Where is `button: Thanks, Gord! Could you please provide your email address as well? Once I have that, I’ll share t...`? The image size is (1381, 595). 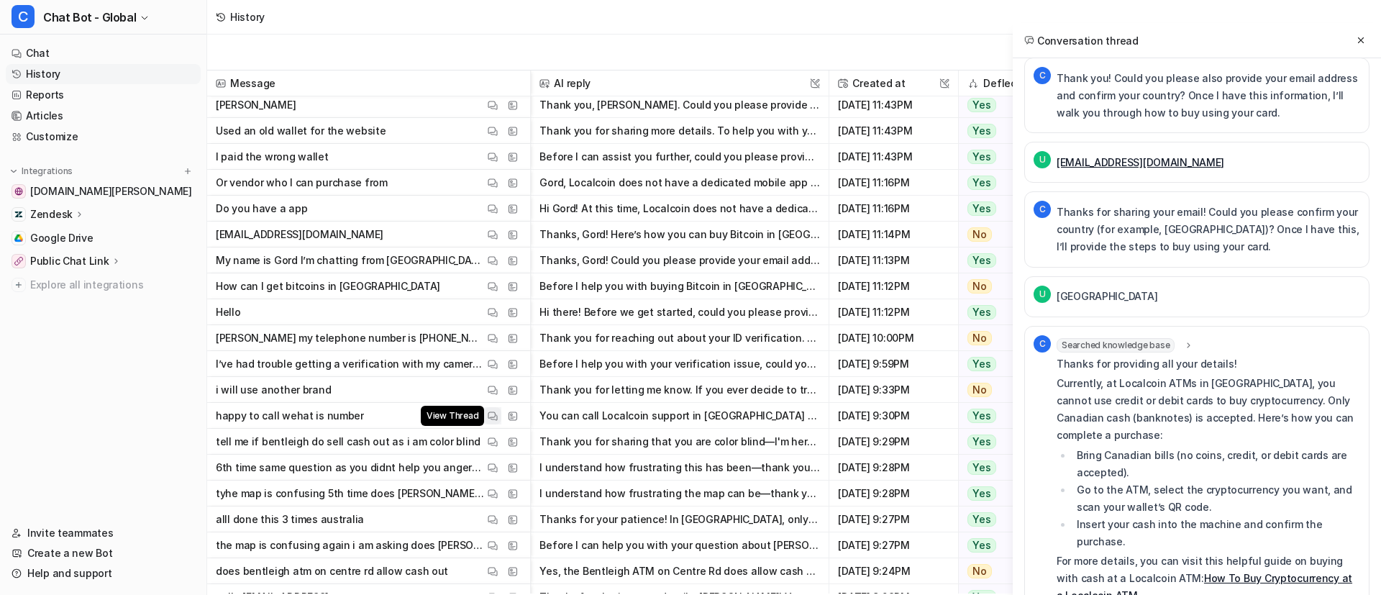 button: Thanks, Gord! Could you please provide your email address as well? Once I have that, I’ll share t... is located at coordinates (680, 260).